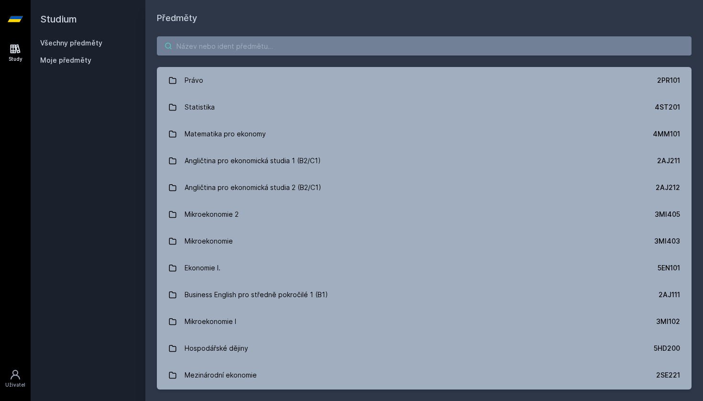 The width and height of the screenshot is (703, 401). What do you see at coordinates (424, 161) in the screenshot?
I see `a: Angličtina pro ekonomická studia 1 (B2/C1) 2AJ211` at bounding box center [424, 161].